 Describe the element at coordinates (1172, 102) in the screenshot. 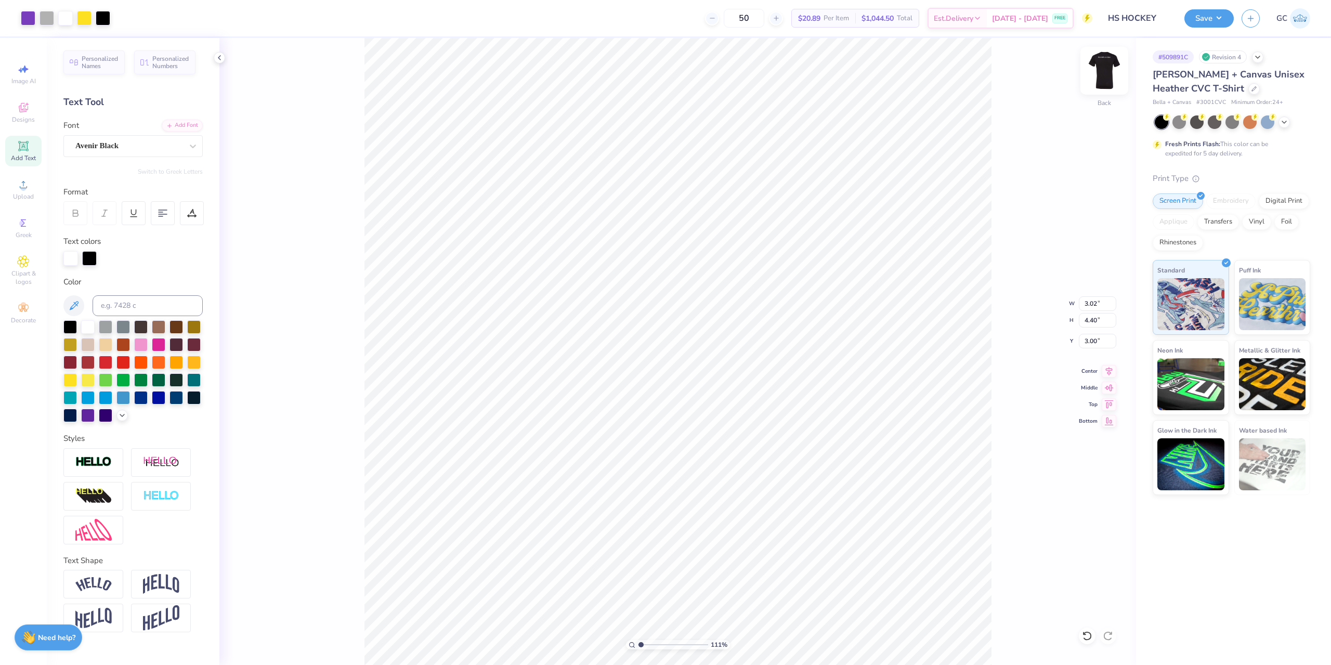

I see `span: Bella + Canvas` at that location.